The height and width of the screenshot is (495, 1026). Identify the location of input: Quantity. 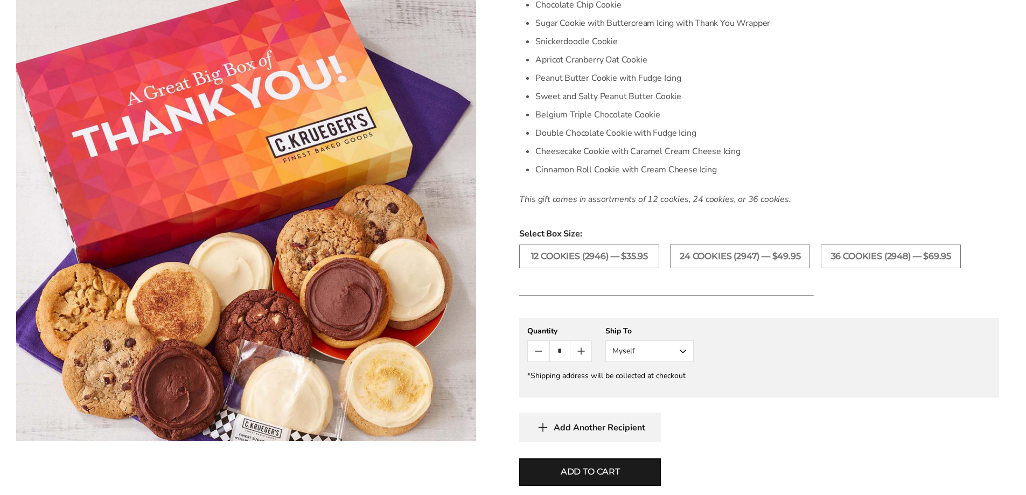
(559, 351).